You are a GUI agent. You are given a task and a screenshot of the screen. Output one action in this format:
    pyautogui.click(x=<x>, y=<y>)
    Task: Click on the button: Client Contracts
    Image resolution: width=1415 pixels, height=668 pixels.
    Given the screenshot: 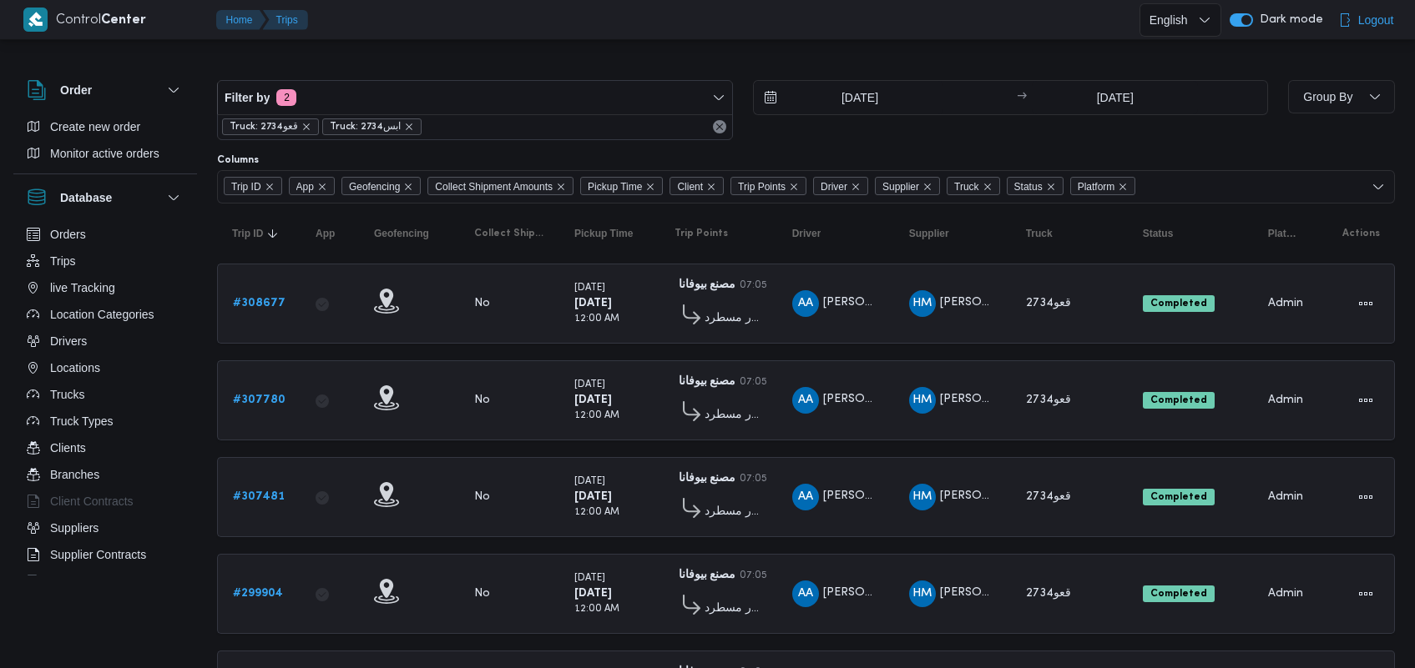 What is the action you would take?
    pyautogui.click(x=105, y=502)
    